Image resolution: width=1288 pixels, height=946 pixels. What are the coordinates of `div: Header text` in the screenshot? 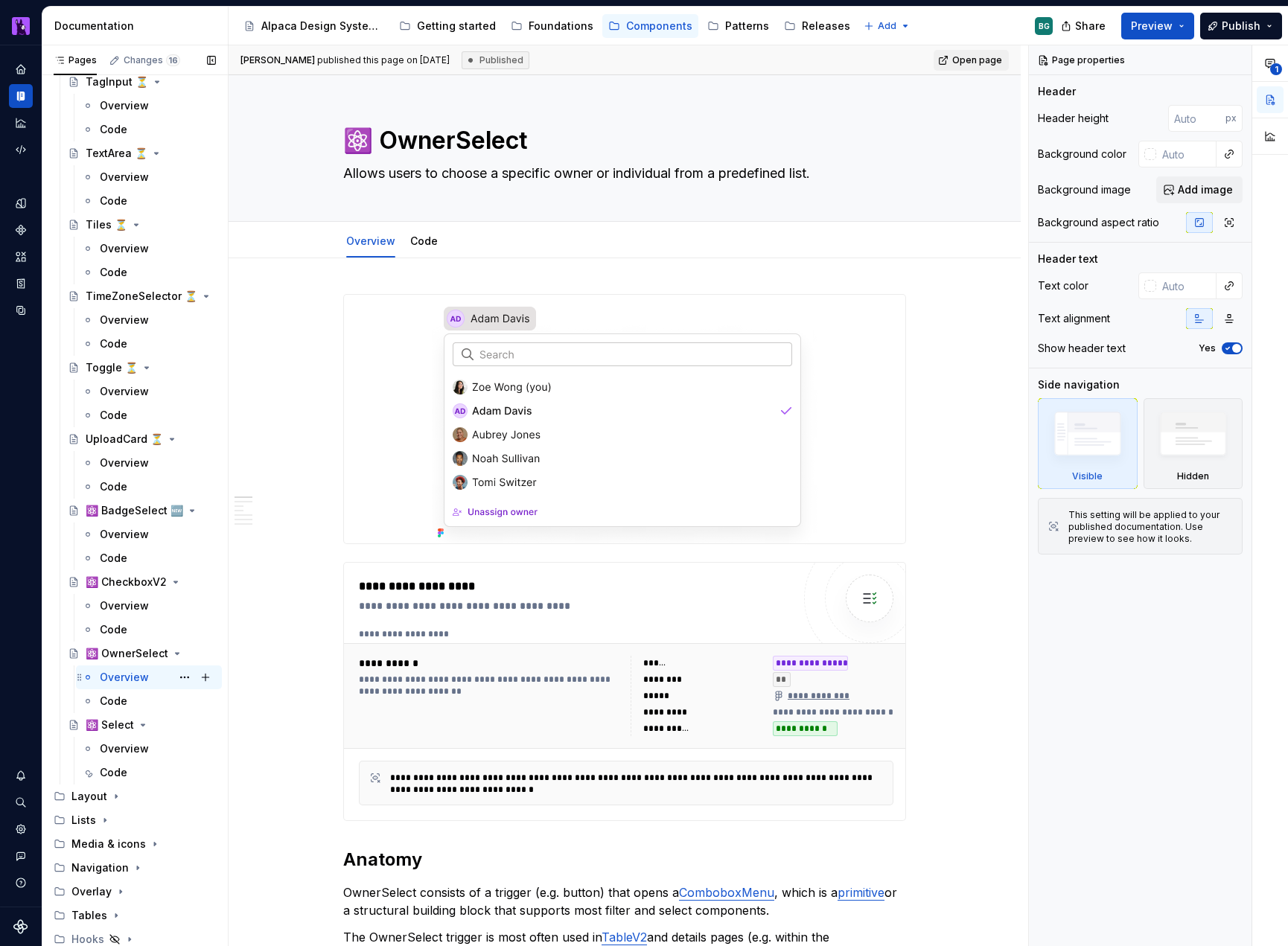 It's located at (1068, 259).